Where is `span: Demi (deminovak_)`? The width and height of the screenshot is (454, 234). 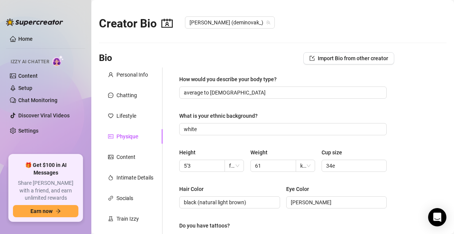 span: Demi (deminovak_) is located at coordinates (230, 22).